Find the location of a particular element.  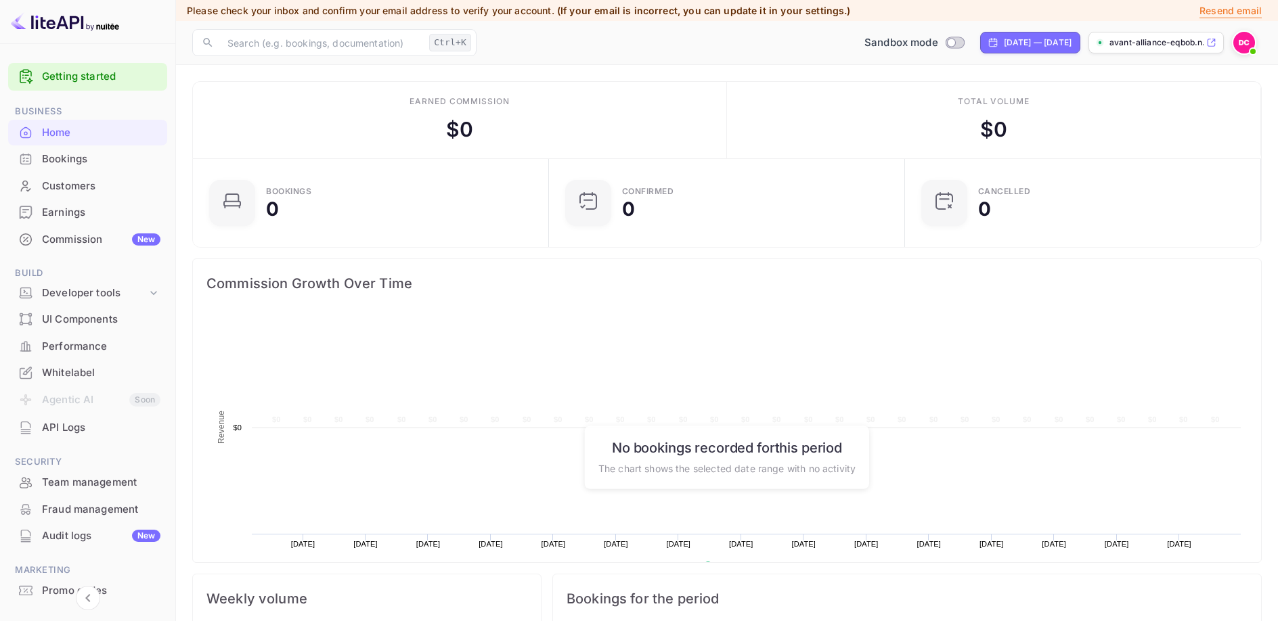

div: Audit logsNew is located at coordinates (87, 536).